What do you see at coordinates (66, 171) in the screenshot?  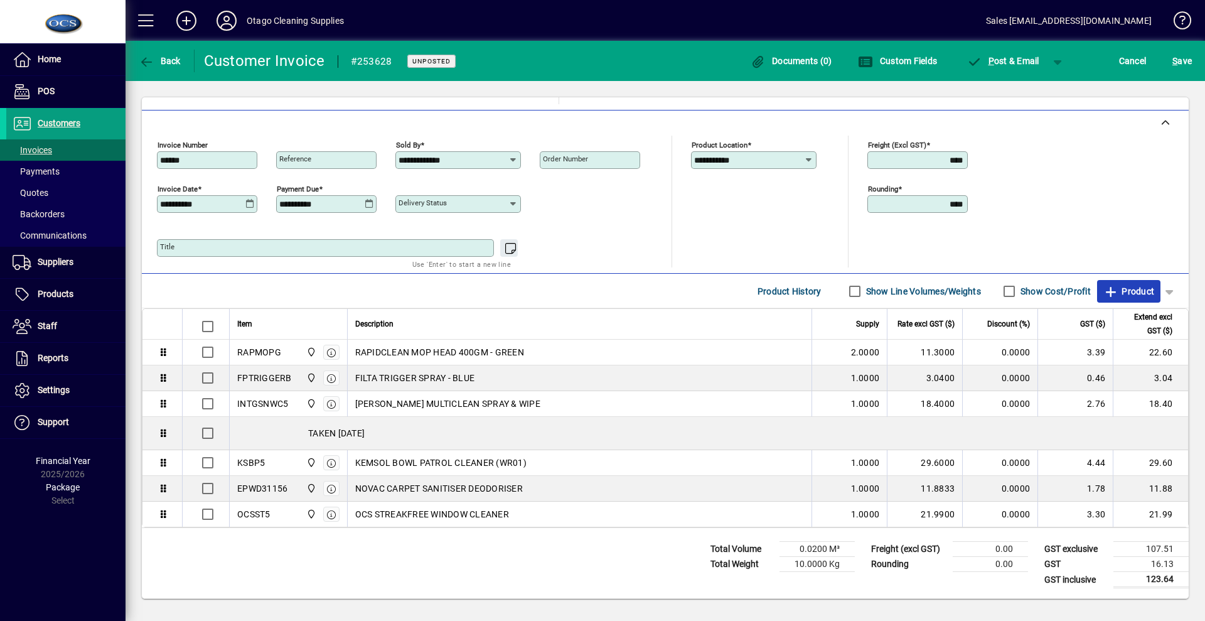 I see `a: Payments` at bounding box center [66, 171].